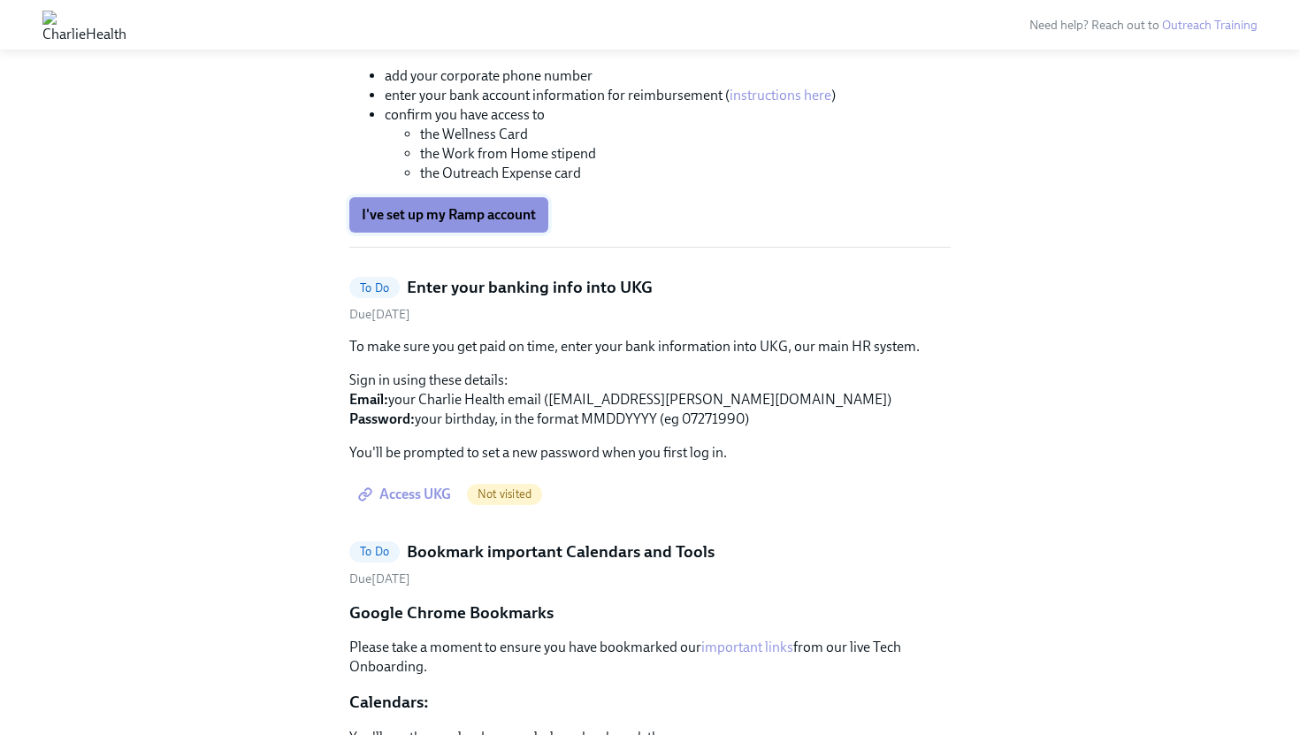 The height and width of the screenshot is (735, 1300). I want to click on p: Calendars:, so click(650, 702).